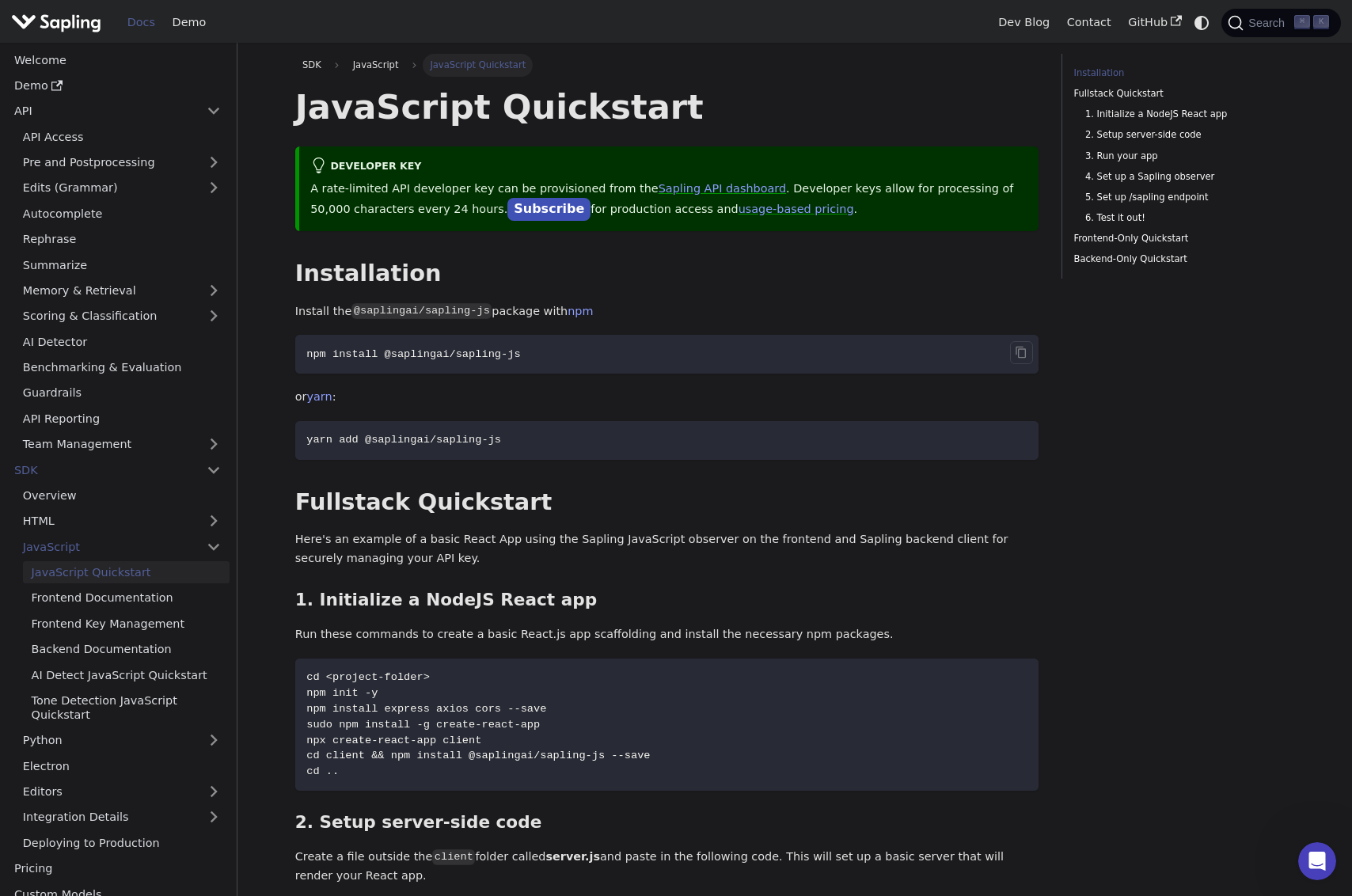 The width and height of the screenshot is (1352, 896). Describe the element at coordinates (454, 857) in the screenshot. I see `code: client` at that location.